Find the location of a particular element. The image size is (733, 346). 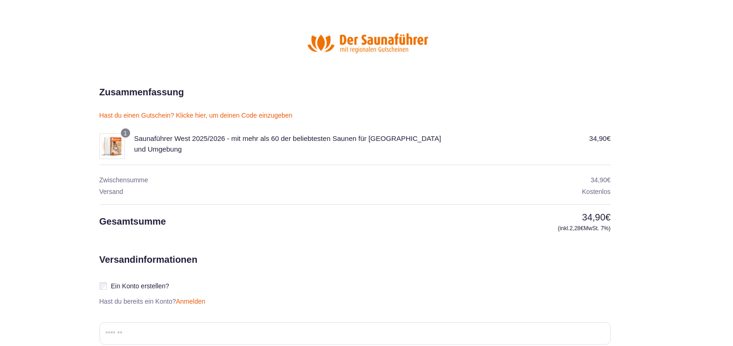

span: 1 is located at coordinates (125, 133).